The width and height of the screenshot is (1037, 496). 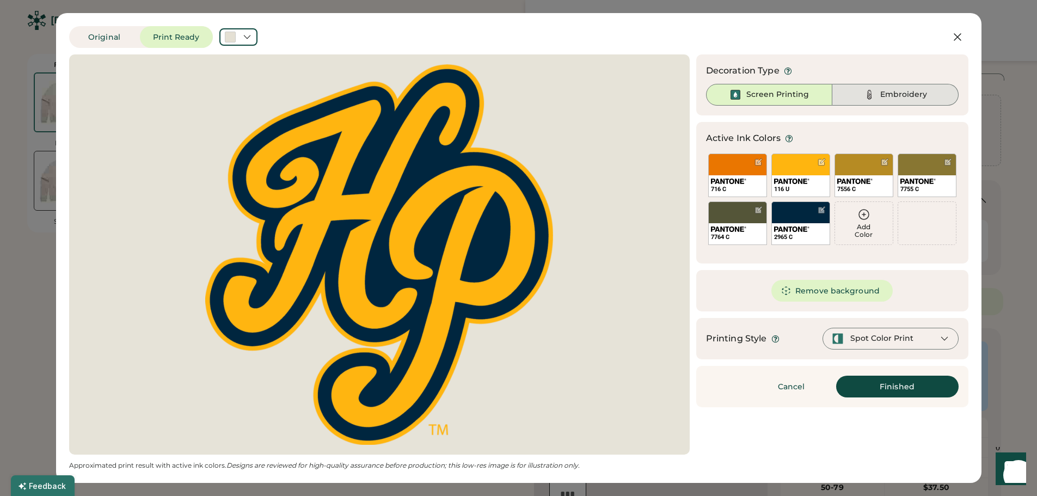 I want to click on div: Active Ink Colors, so click(x=743, y=138).